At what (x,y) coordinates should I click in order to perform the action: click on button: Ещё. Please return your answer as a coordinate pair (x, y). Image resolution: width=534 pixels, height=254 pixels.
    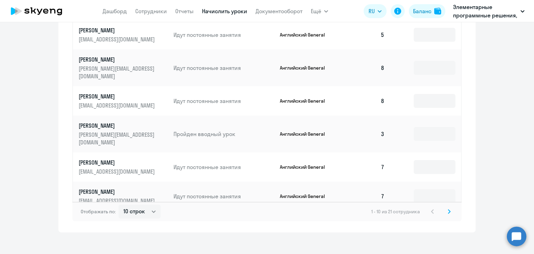
    Looking at the image, I should click on (320, 11).